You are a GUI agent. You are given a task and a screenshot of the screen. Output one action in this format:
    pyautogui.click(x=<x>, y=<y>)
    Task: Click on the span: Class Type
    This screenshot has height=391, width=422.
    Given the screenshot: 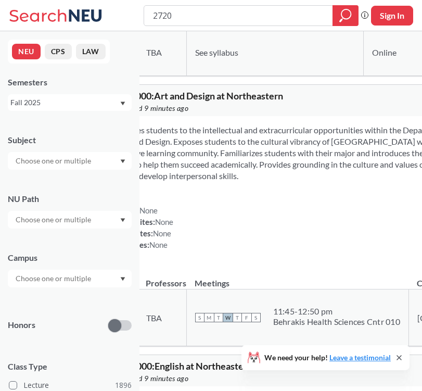 What is the action you would take?
    pyautogui.click(x=70, y=367)
    